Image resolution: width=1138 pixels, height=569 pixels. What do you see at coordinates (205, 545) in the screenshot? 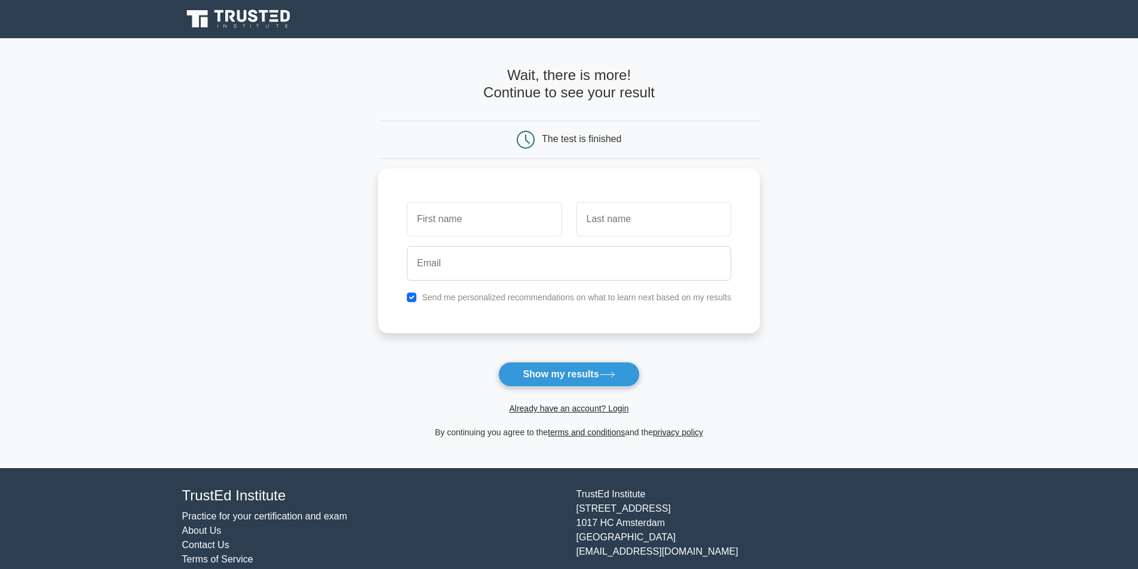
I see `a: Contact Us` at bounding box center [205, 545].